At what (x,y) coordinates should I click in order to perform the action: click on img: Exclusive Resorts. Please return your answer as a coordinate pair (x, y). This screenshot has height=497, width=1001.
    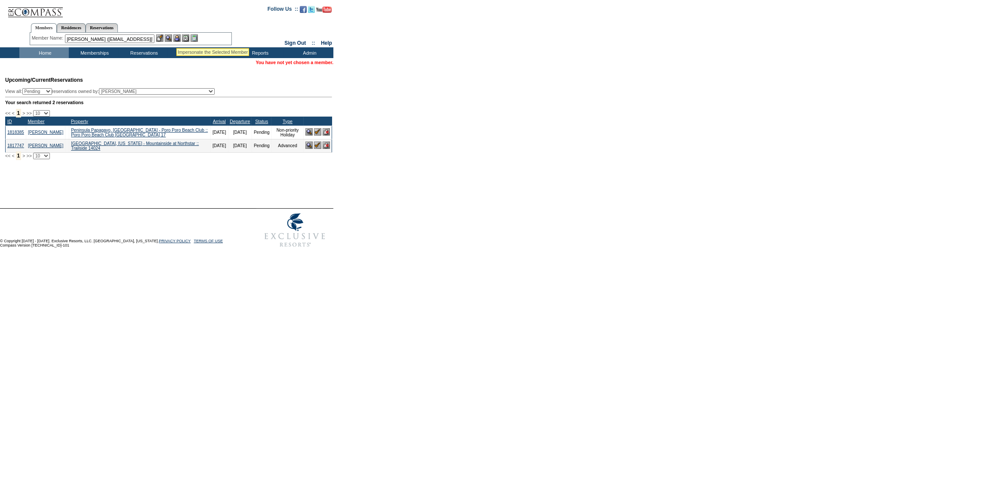
    Looking at the image, I should click on (295, 230).